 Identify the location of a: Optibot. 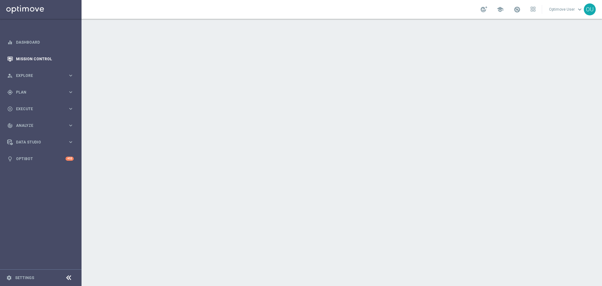
(41, 158).